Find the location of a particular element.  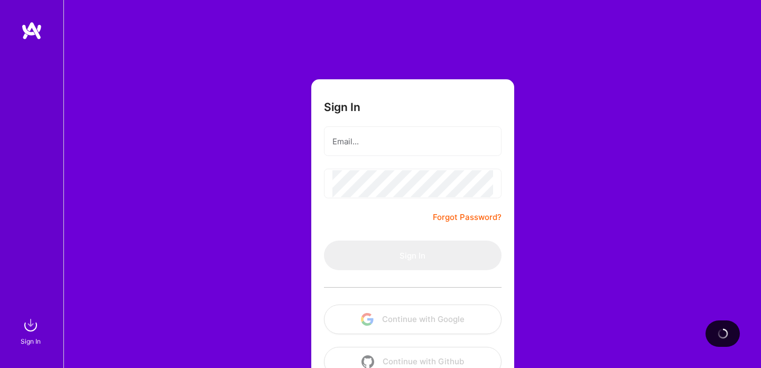

button: Sign In is located at coordinates (413, 255).